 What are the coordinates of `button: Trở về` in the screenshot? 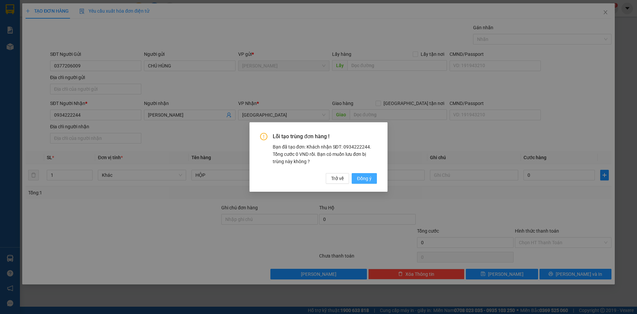 It's located at (337, 178).